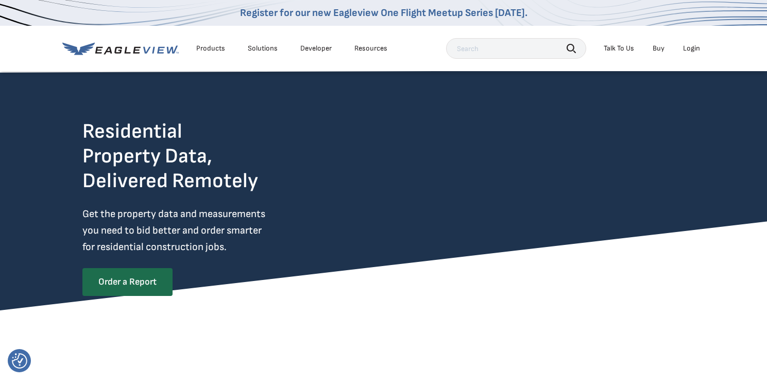 Image resolution: width=767 pixels, height=380 pixels. Describe the element at coordinates (170, 156) in the screenshot. I see `h2: Residential Property Data, Delivered Remotely` at that location.